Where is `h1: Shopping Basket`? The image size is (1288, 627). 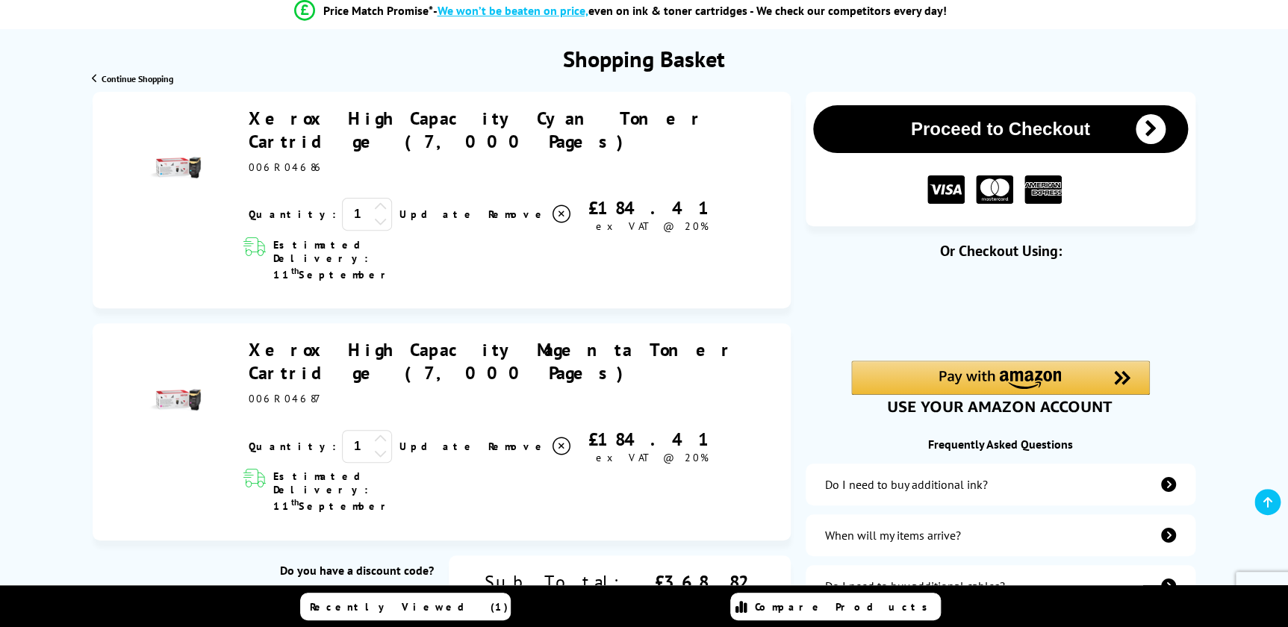
h1: Shopping Basket is located at coordinates (643, 58).